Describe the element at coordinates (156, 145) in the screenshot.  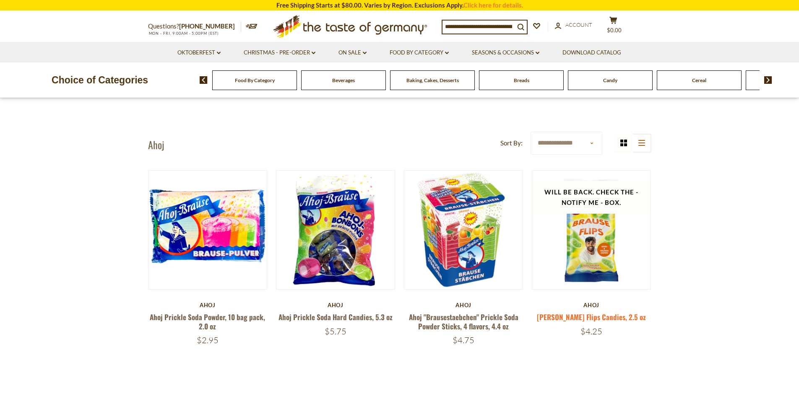
I see `h1: Ahoj` at that location.